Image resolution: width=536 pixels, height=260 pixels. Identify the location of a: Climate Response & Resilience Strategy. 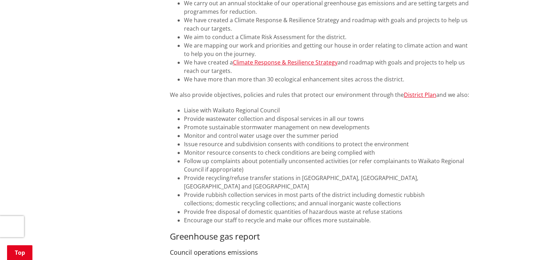
(285, 62).